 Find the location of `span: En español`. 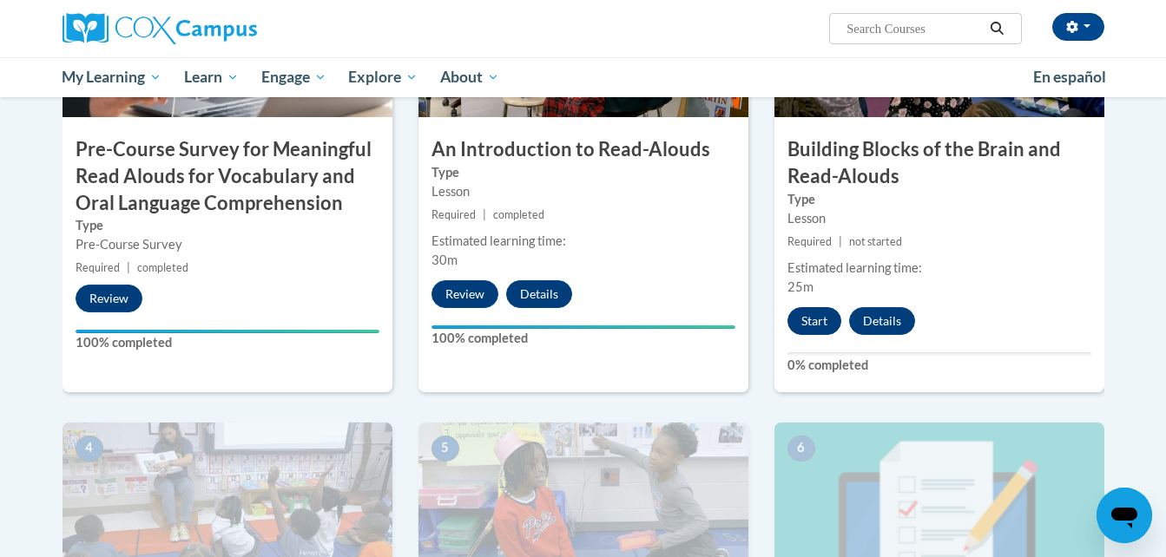

span: En español is located at coordinates (1069, 76).